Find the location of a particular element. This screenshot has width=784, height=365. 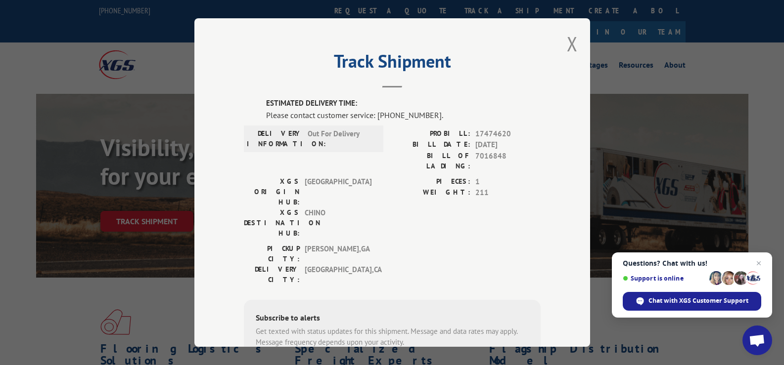

span: Chat with XGS Customer Support is located at coordinates (698, 301).